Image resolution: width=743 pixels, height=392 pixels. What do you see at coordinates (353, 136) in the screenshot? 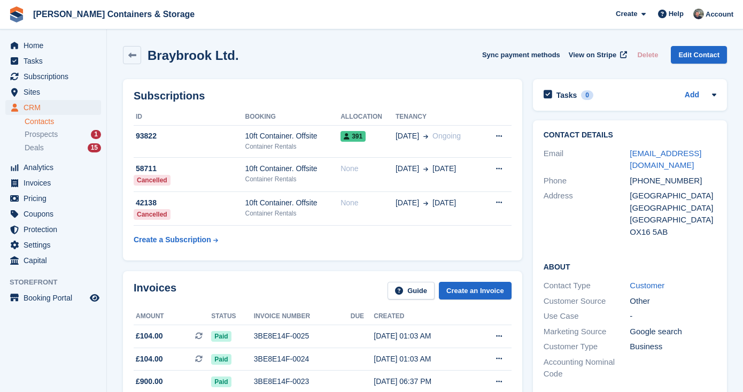
I see `span: 391` at bounding box center [353, 136].